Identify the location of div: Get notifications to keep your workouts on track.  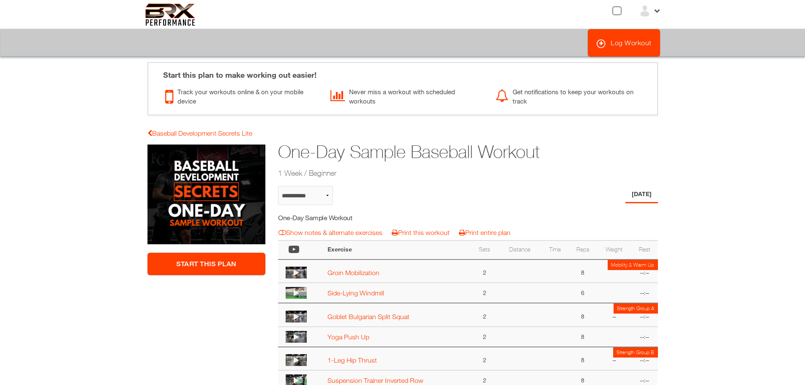
(571, 95).